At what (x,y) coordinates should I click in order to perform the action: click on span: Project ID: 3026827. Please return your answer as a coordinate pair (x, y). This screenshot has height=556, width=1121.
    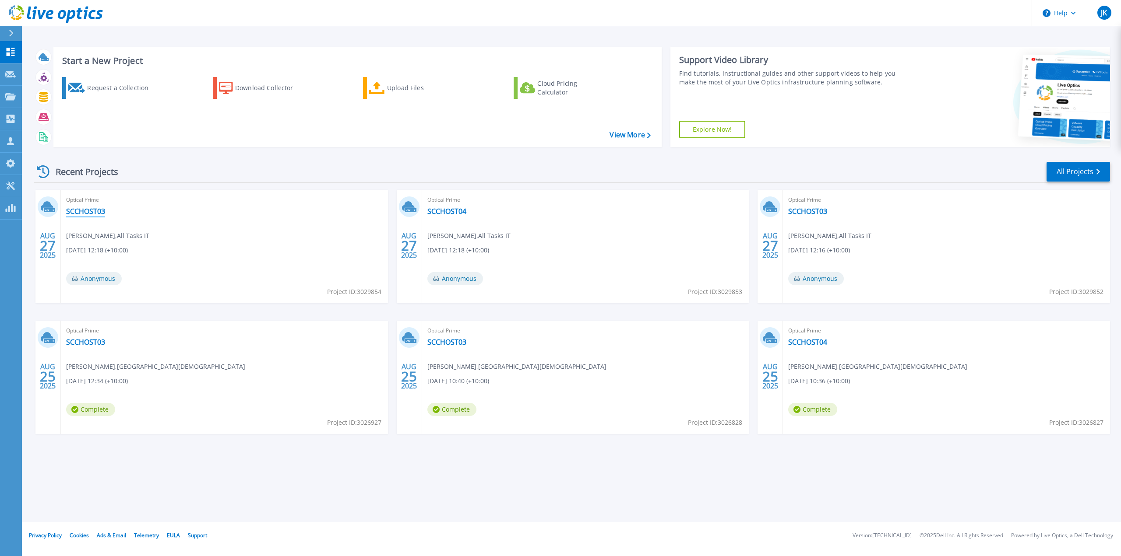
    Looking at the image, I should click on (1076, 423).